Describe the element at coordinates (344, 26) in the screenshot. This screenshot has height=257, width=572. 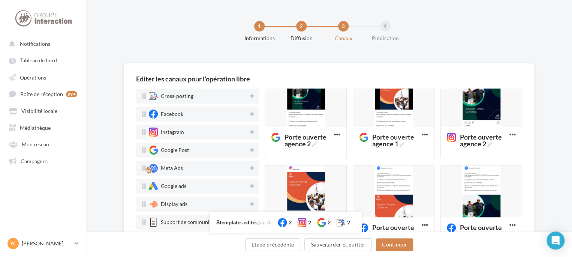
I see `div: 3` at that location.